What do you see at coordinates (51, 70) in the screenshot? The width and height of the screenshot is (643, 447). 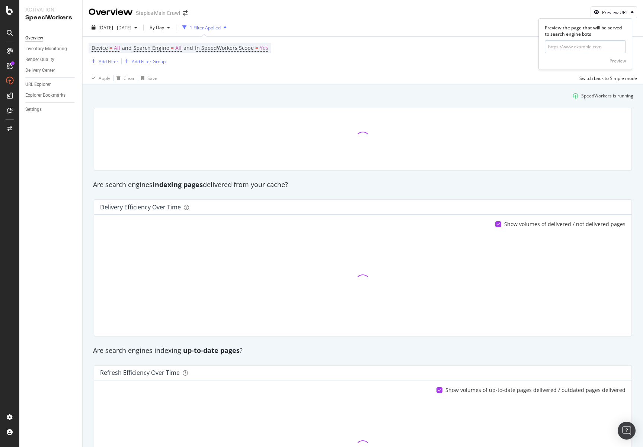 I see `a: Delivery Center` at bounding box center [51, 70].